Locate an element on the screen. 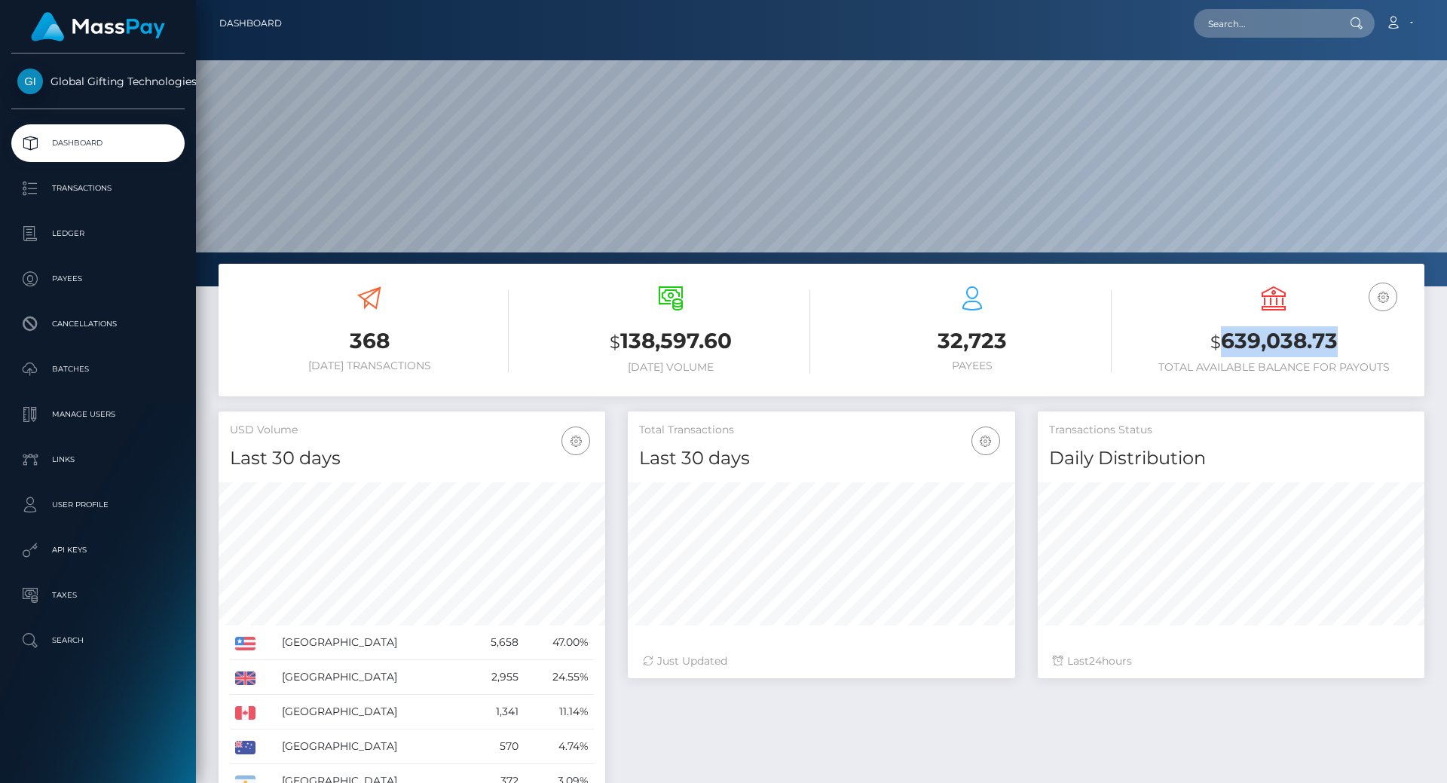  img: US.png is located at coordinates (245, 644).